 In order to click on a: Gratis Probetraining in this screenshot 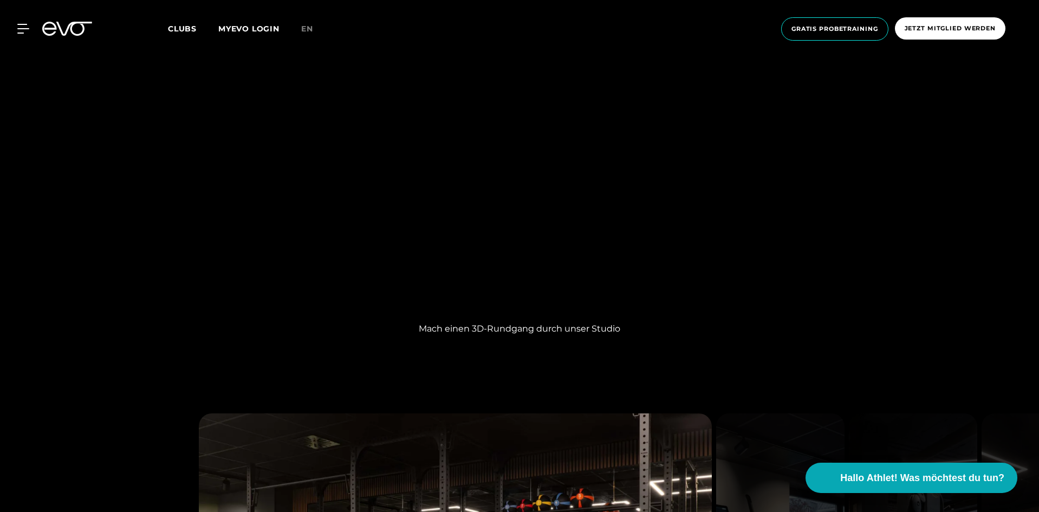, I will do `click(834, 29)`.